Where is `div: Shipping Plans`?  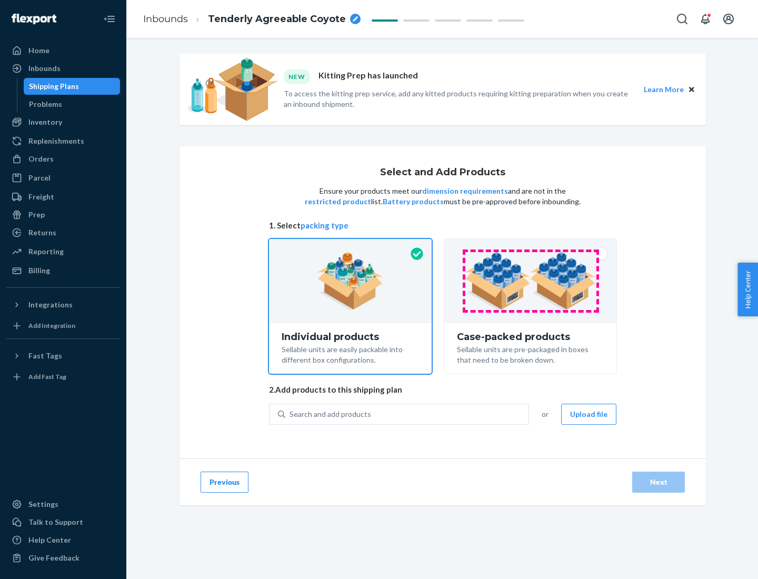 div: Shipping Plans is located at coordinates (54, 86).